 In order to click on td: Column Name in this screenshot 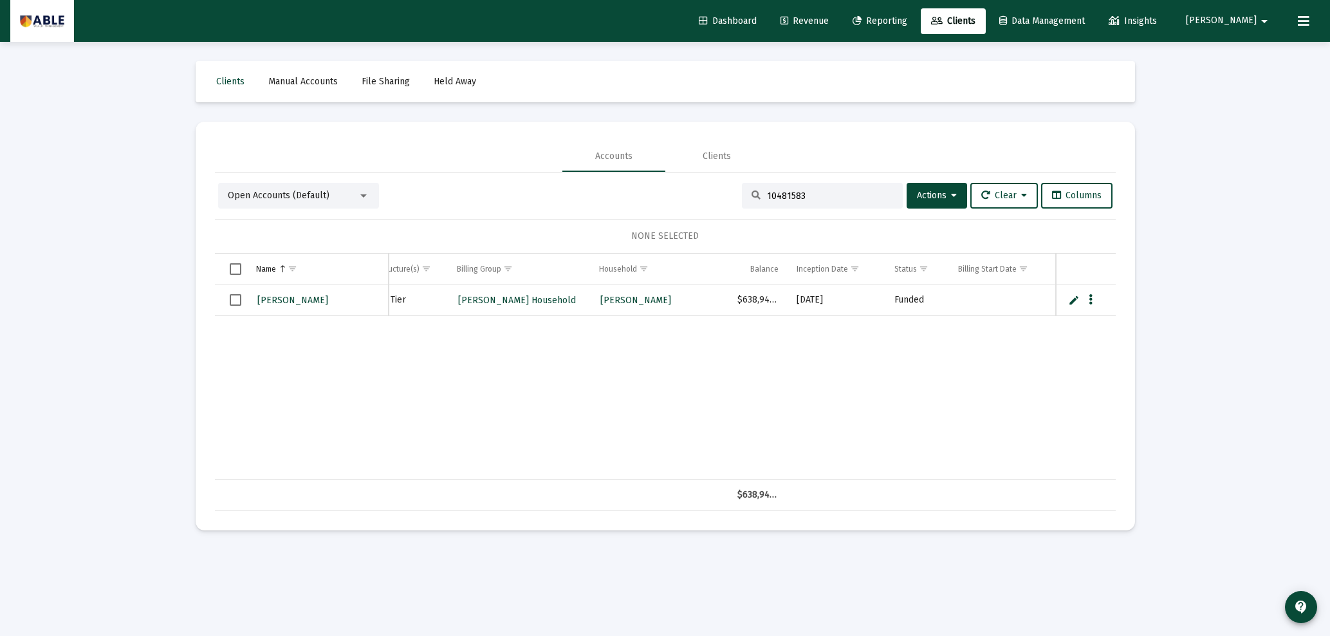, I will do `click(318, 269)`.